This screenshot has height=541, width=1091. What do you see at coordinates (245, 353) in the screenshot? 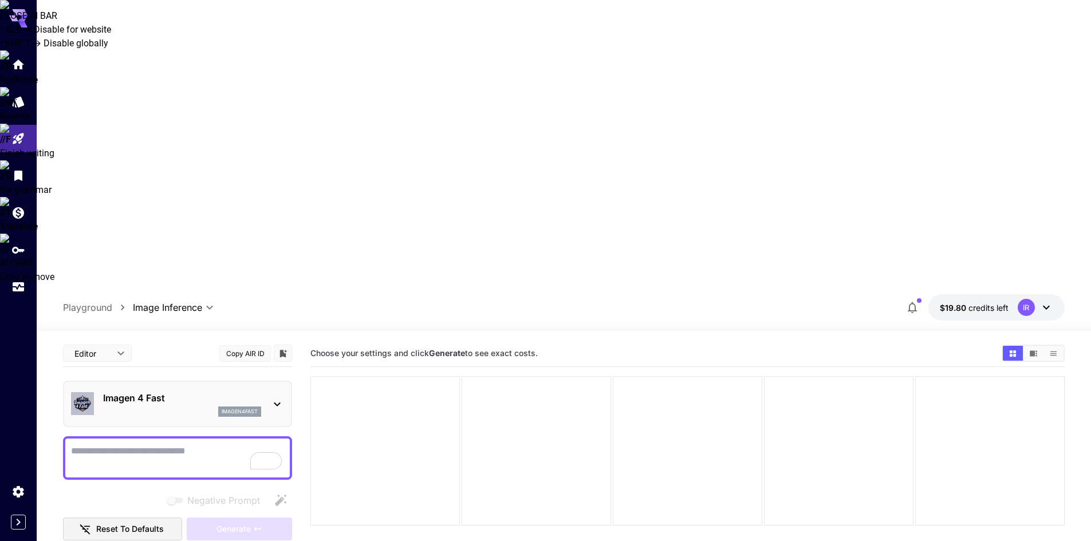
I see `button: Copy AIR ID` at bounding box center [245, 353].